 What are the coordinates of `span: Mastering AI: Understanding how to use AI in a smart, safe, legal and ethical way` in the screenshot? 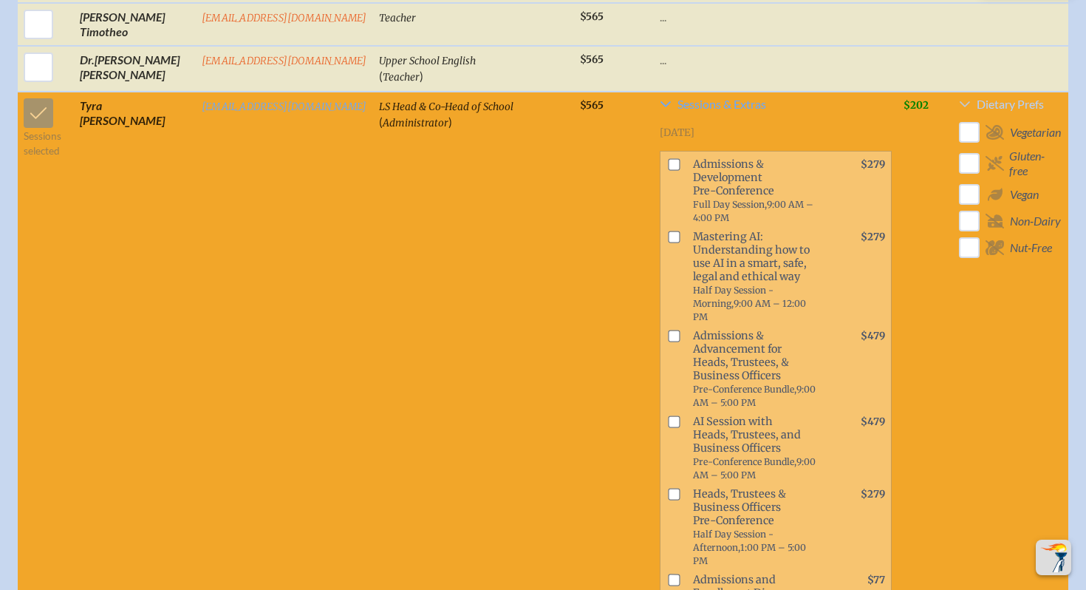 It's located at (757, 276).